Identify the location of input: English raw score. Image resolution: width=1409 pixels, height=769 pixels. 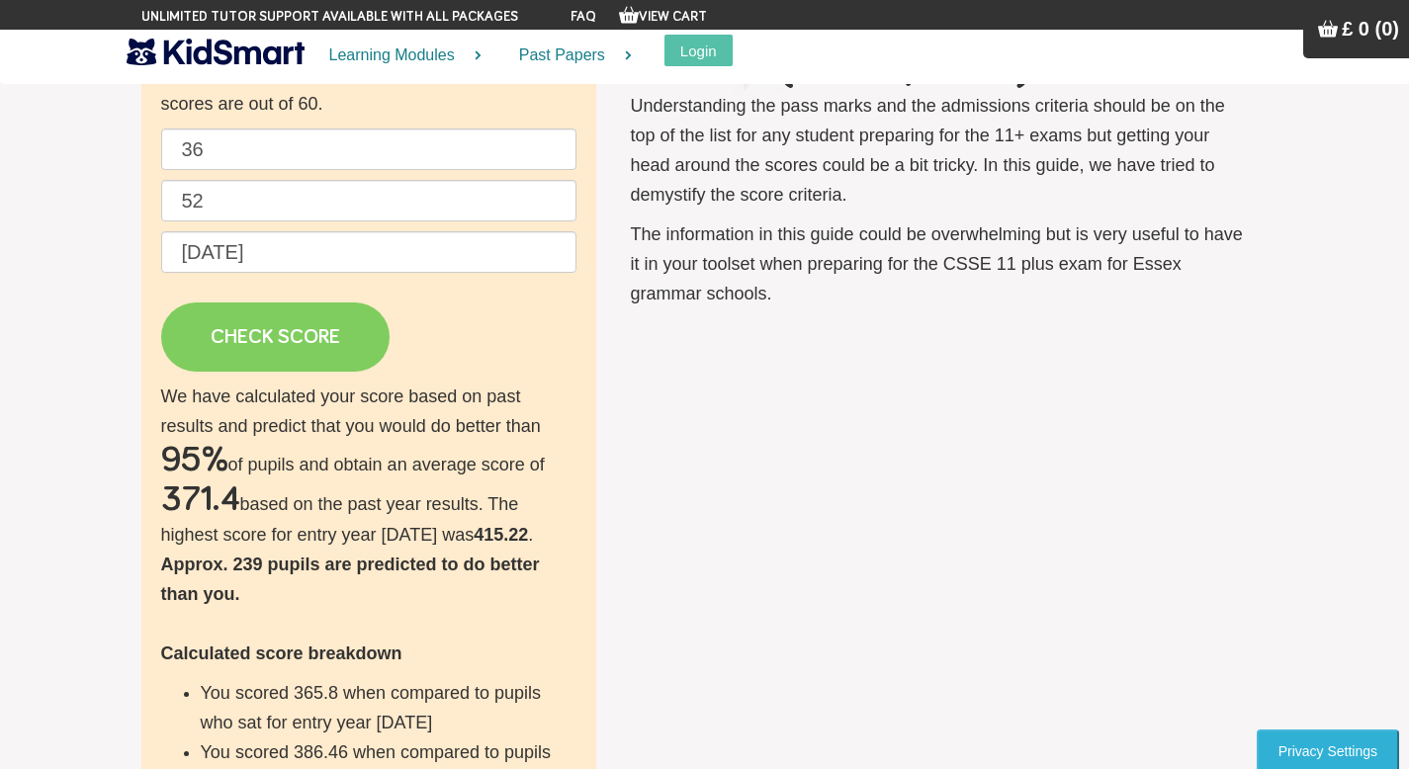
(369, 149).